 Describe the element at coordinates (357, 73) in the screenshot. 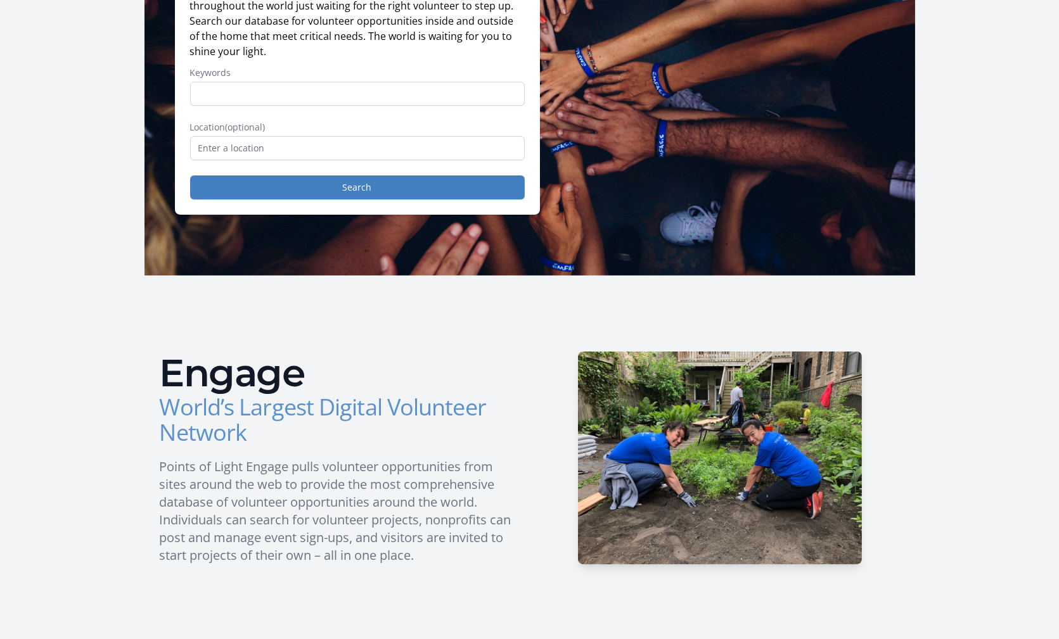

I see `label: Keywords` at that location.